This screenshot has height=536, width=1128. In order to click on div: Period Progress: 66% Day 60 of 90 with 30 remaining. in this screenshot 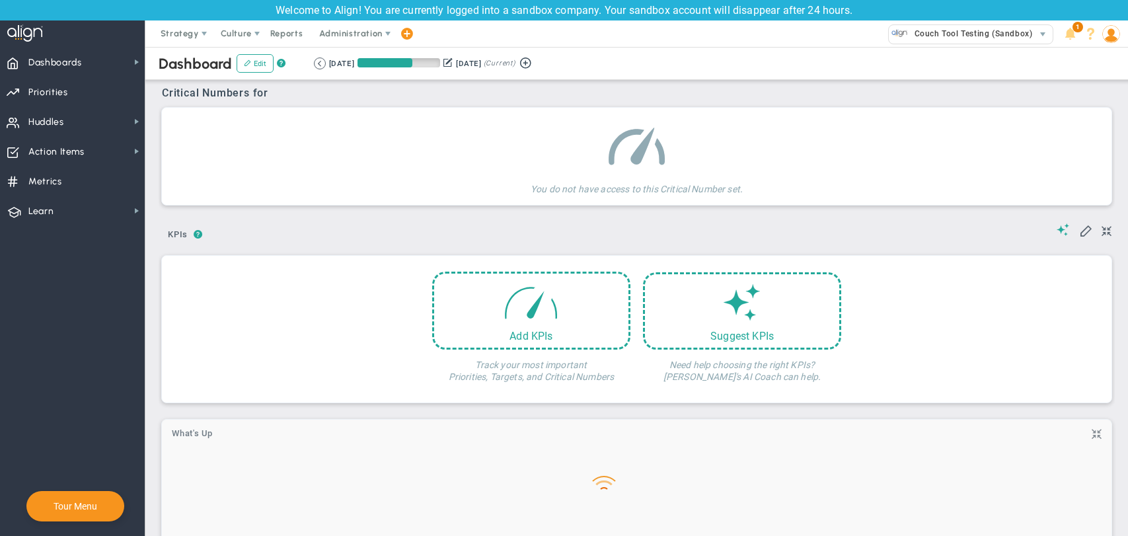, I will do `click(398, 63)`.